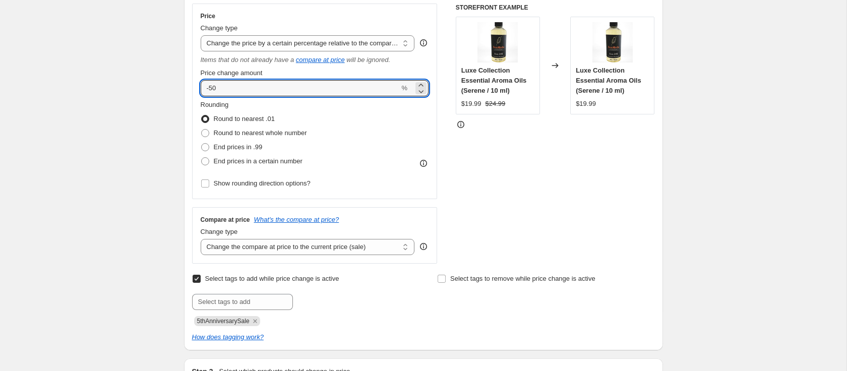  What do you see at coordinates (262, 183) in the screenshot?
I see `span: Show rounding direction options?` at bounding box center [262, 183].